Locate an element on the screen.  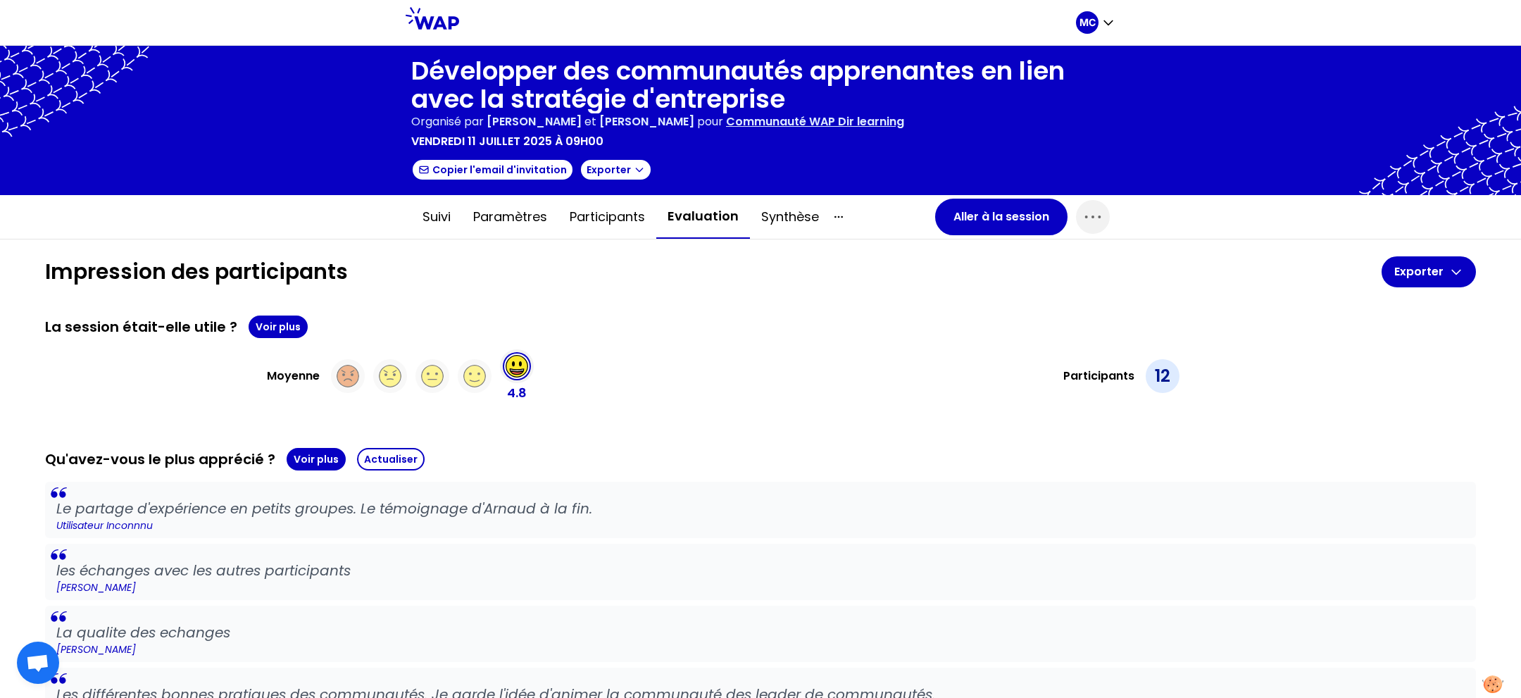
h3: Moyenne is located at coordinates (293, 376).